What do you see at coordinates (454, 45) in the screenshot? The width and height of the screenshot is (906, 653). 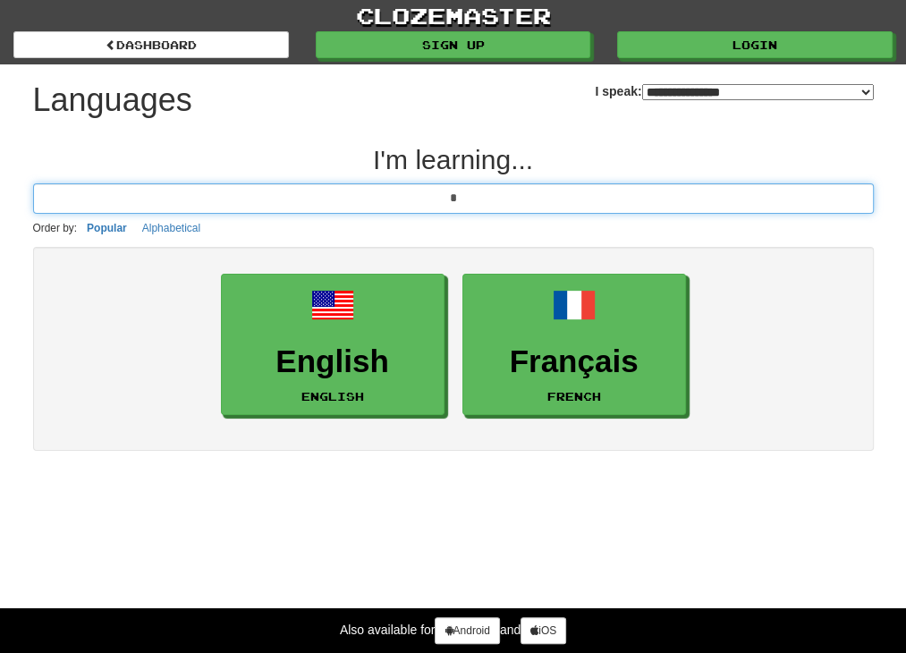 I see `a: Sign up` at bounding box center [454, 45].